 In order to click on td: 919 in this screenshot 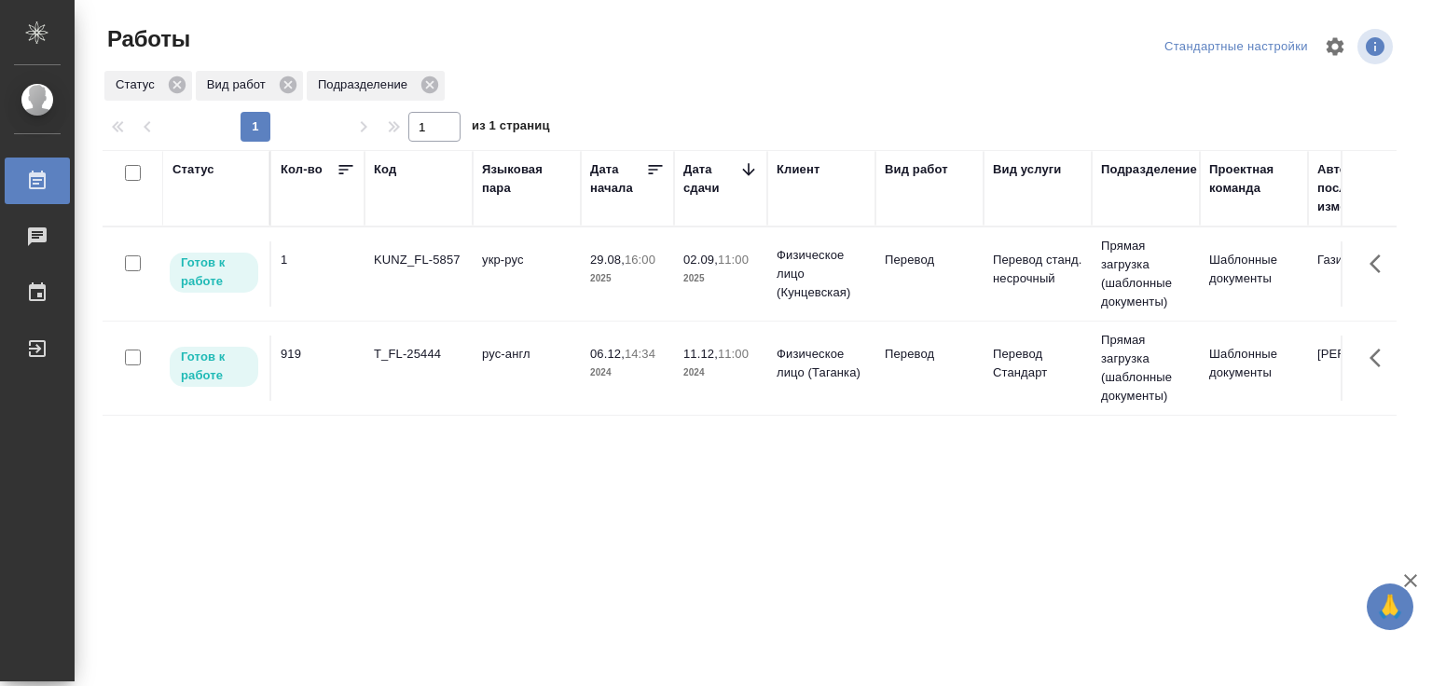, I will do `click(318, 368)`.